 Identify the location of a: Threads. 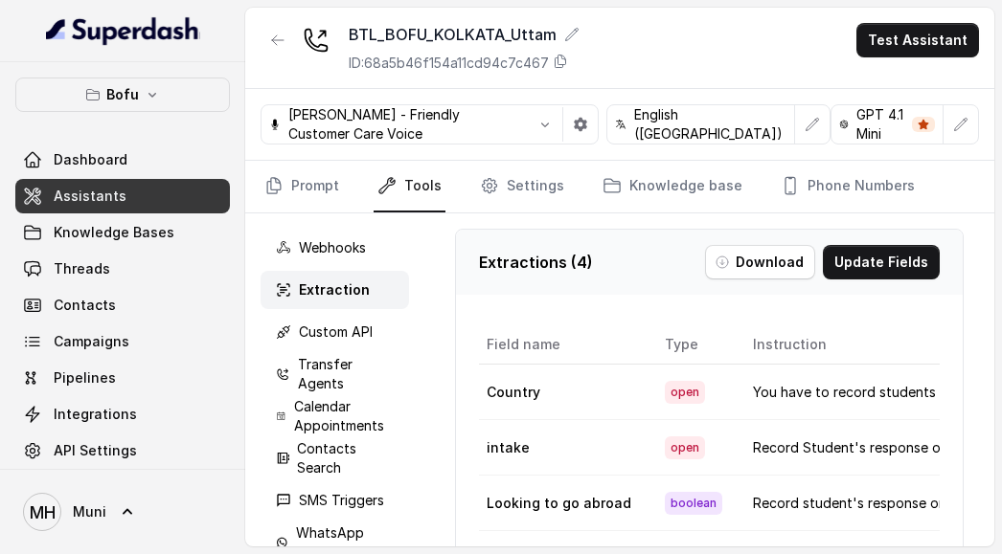
(123, 269).